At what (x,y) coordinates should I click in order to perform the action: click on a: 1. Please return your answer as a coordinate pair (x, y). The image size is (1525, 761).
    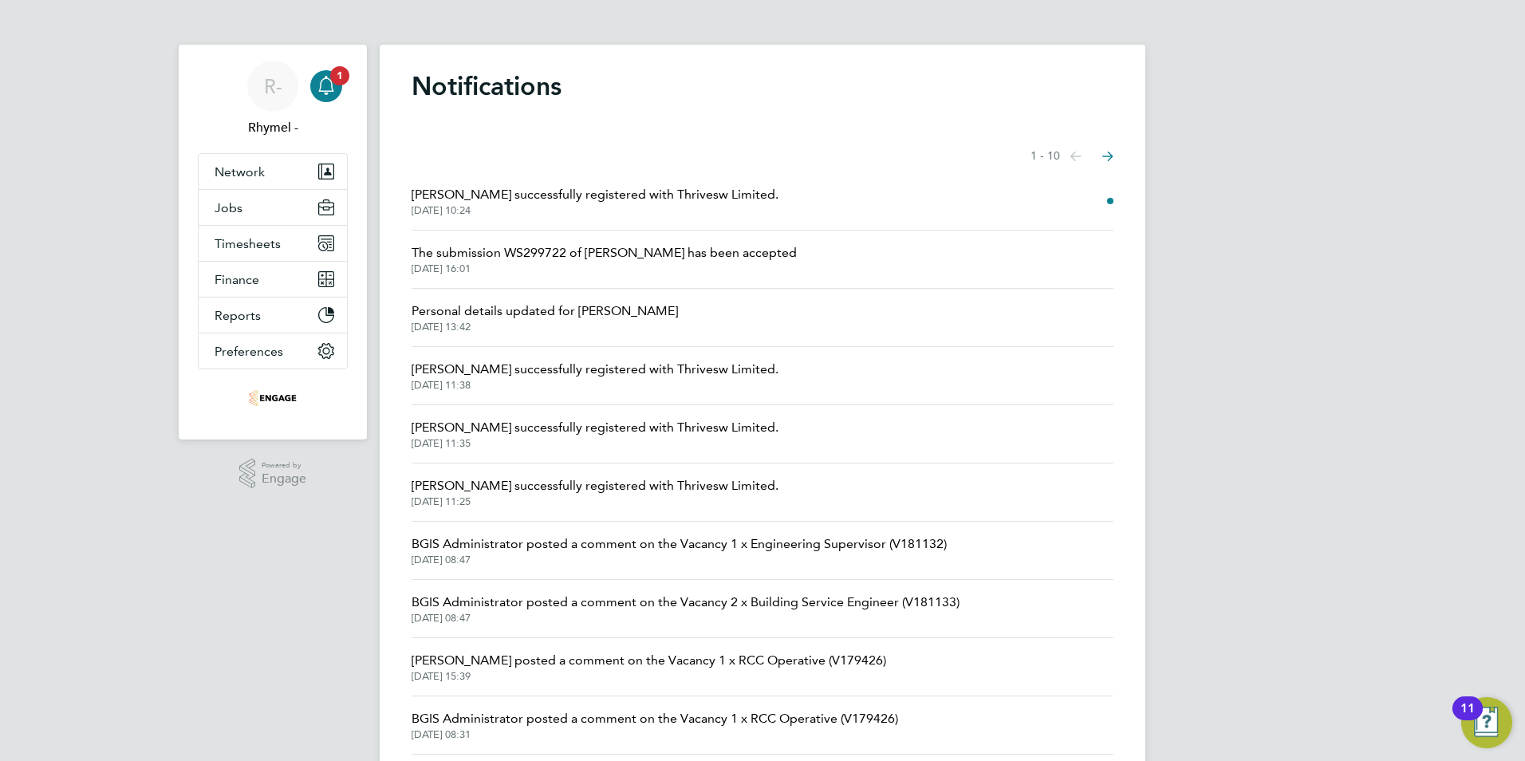
    Looking at the image, I should click on (326, 86).